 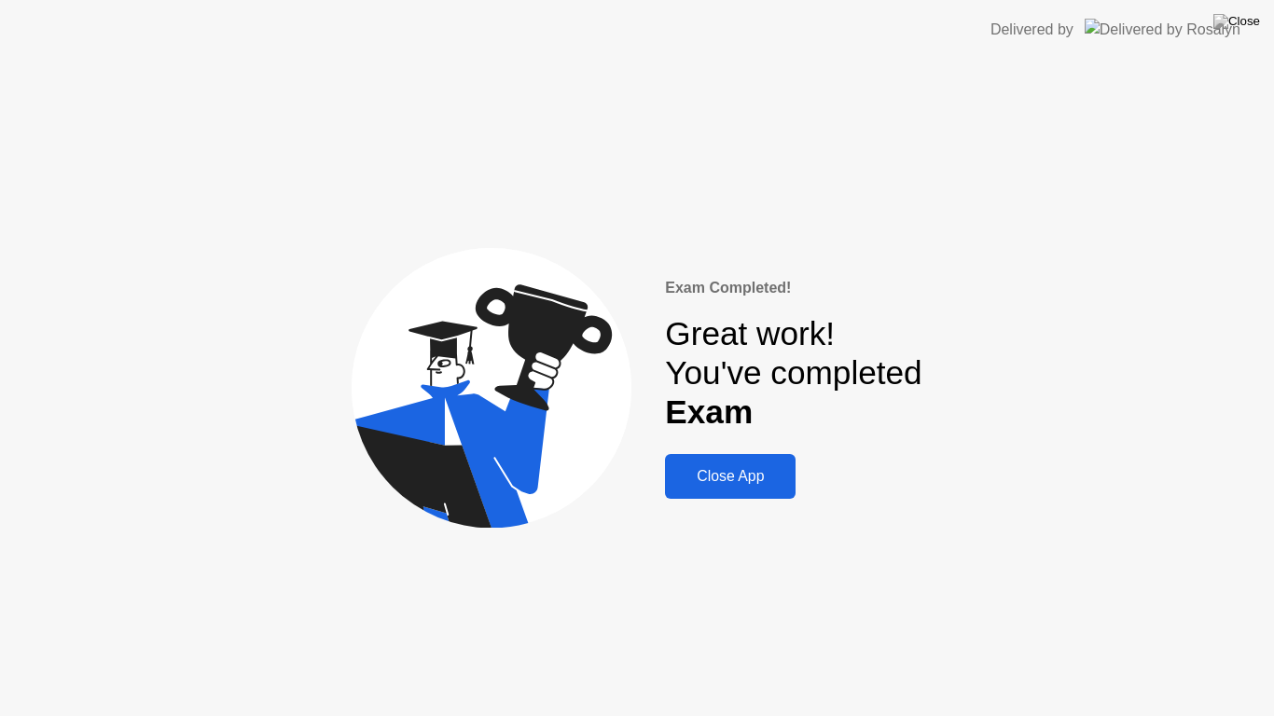 What do you see at coordinates (709, 411) in the screenshot?
I see `b: Exam` at bounding box center [709, 411].